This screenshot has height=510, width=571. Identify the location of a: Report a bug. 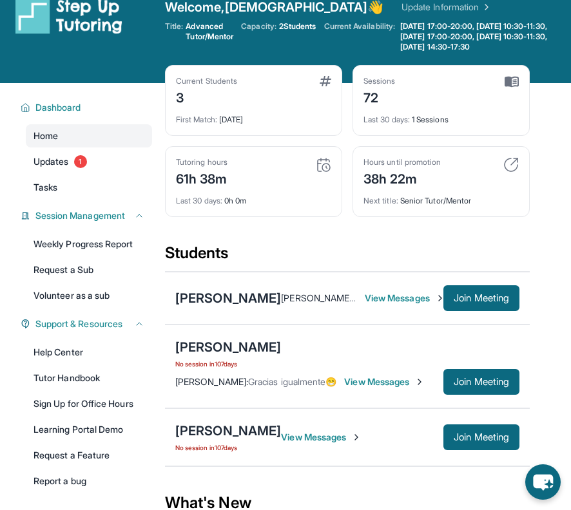
(89, 481).